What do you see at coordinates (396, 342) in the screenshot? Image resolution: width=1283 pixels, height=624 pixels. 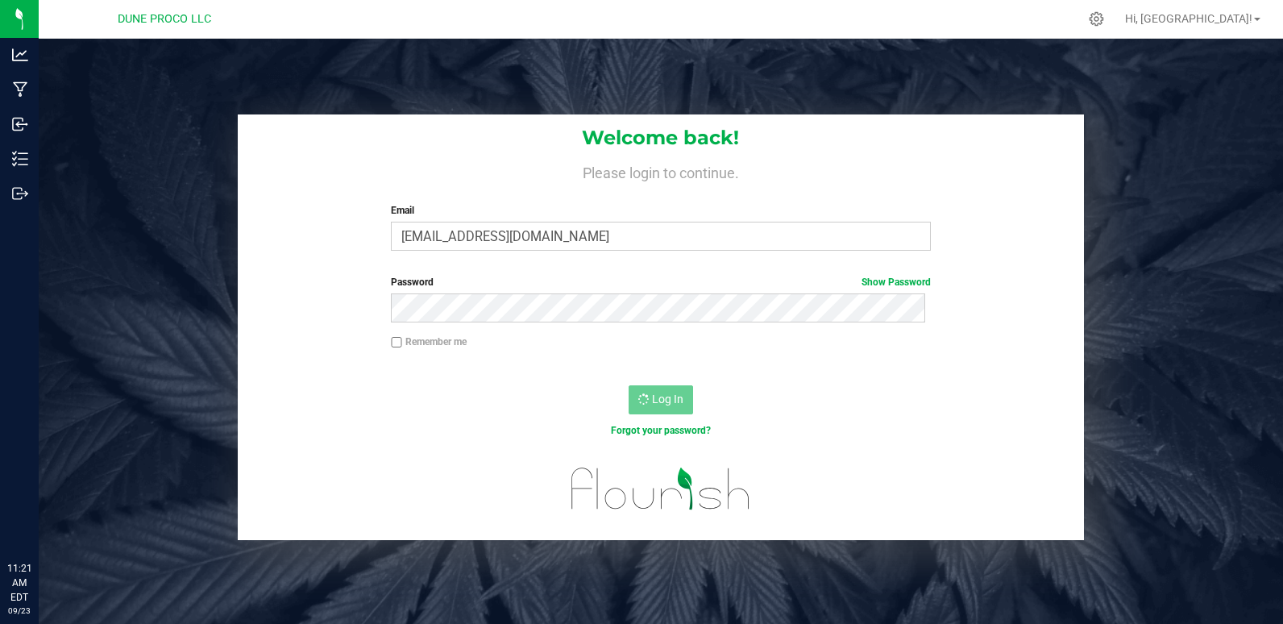 I see `input: Remember me` at bounding box center [396, 342].